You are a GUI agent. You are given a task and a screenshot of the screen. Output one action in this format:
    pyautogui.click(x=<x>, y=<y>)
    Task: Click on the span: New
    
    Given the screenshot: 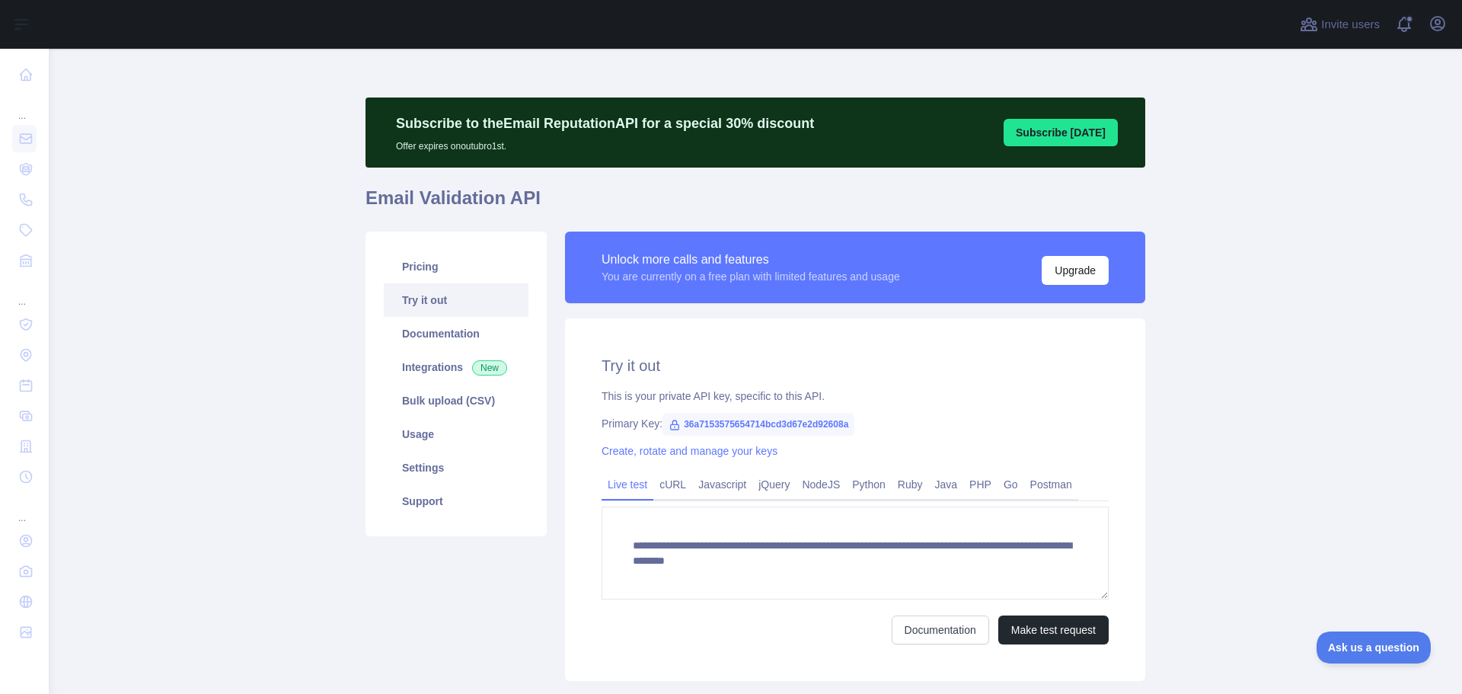 What is the action you would take?
    pyautogui.click(x=490, y=368)
    